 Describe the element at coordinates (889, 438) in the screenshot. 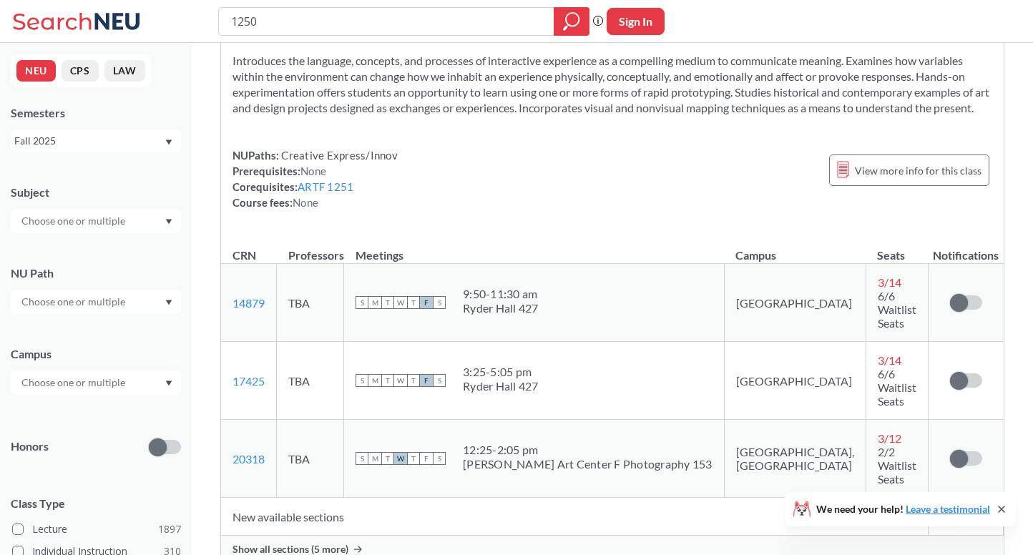

I see `span: 3 / 12` at that location.